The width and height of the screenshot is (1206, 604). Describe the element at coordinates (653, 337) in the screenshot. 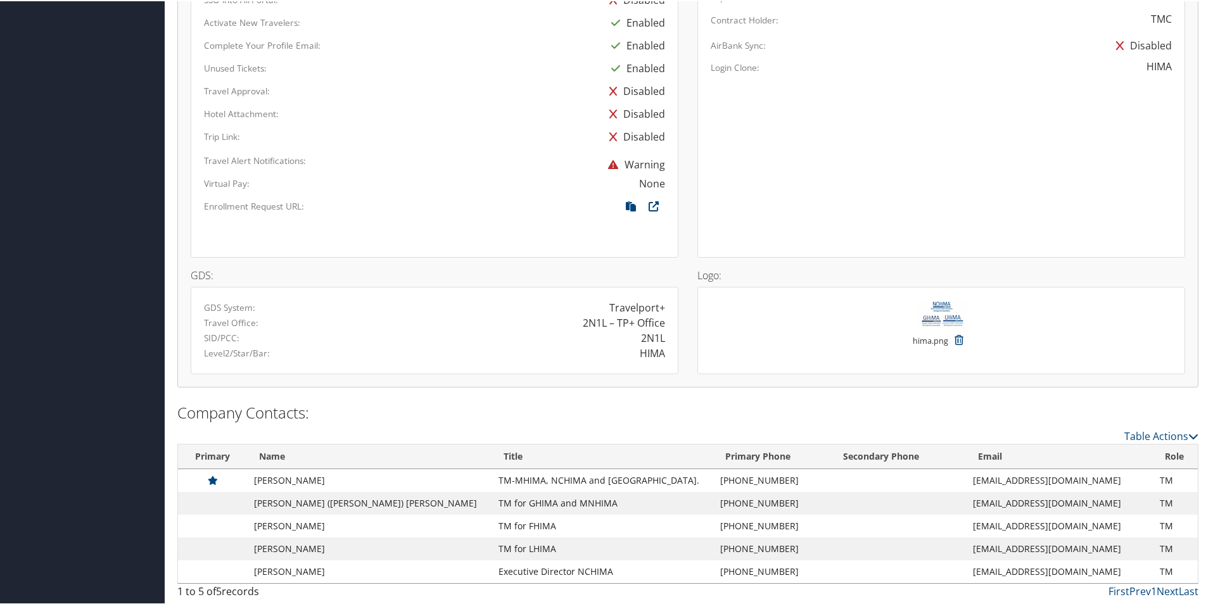

I see `div: 2N1L` at that location.